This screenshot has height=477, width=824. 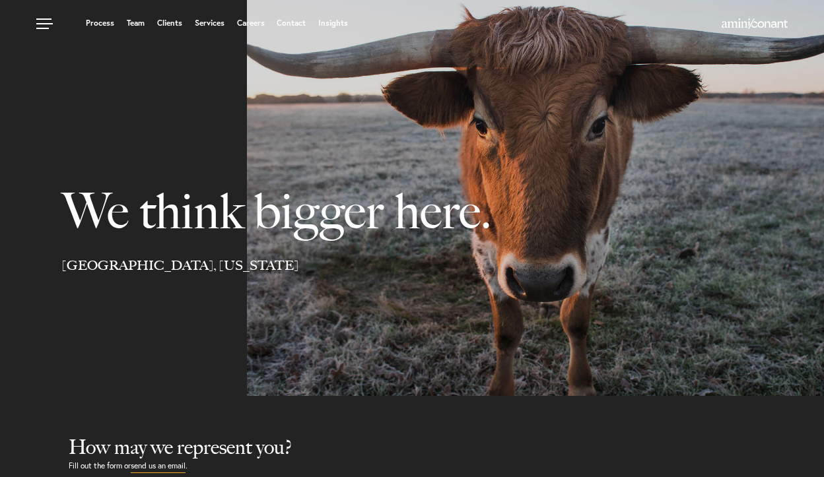 I want to click on h2: How may we represent you?, so click(x=446, y=448).